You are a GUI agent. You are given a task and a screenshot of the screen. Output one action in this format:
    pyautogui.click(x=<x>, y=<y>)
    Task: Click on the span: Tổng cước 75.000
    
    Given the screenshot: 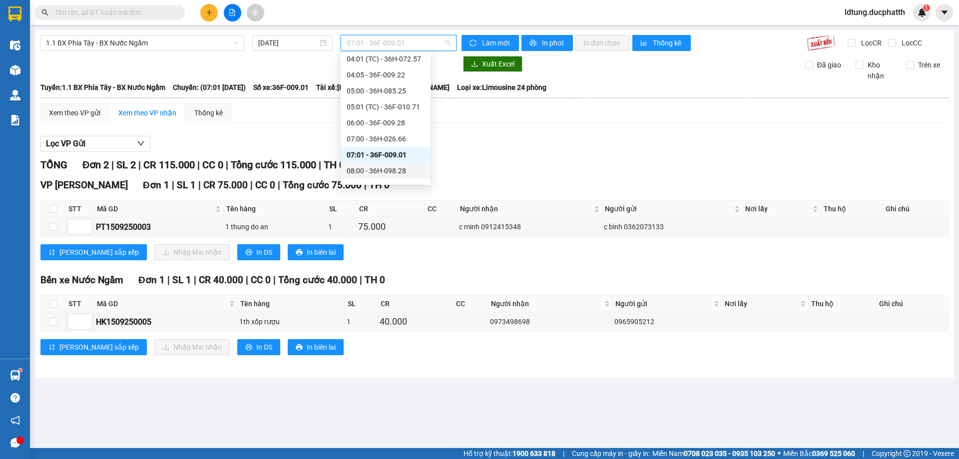 What is the action you would take?
    pyautogui.click(x=322, y=185)
    